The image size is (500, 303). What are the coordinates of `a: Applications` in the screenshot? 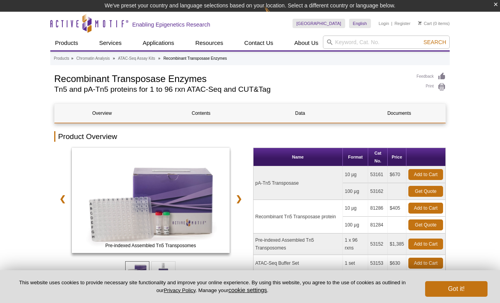 It's located at (158, 43).